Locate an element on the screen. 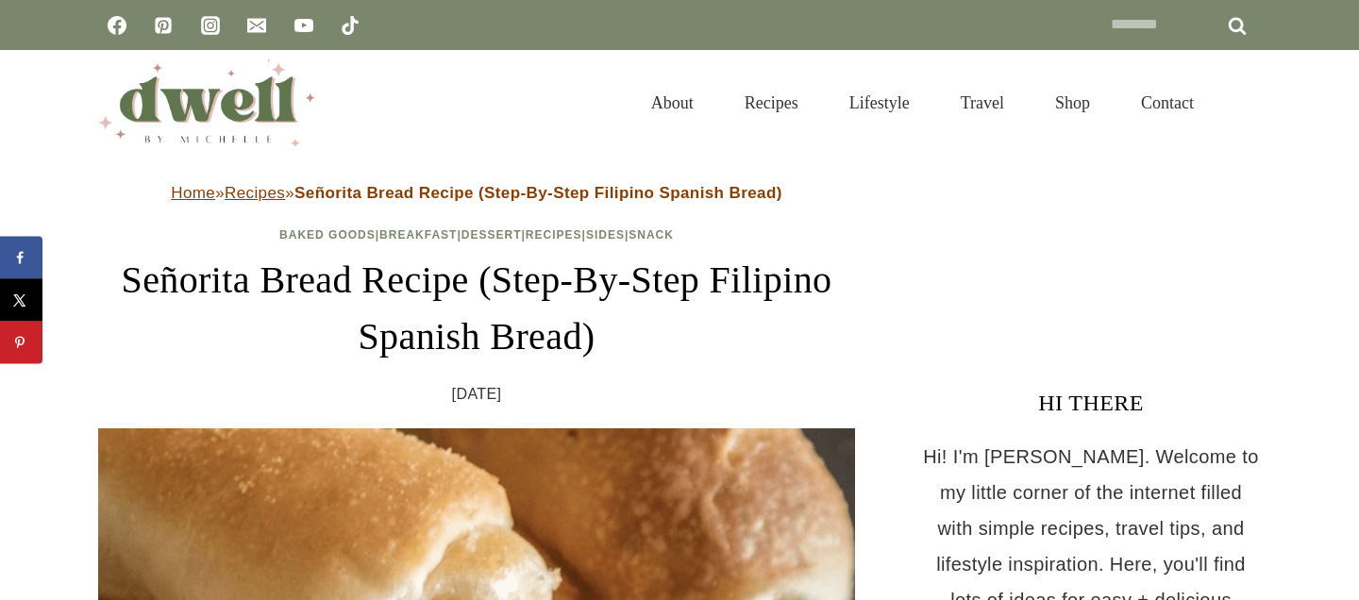  a: Baked Goods is located at coordinates (328, 235).